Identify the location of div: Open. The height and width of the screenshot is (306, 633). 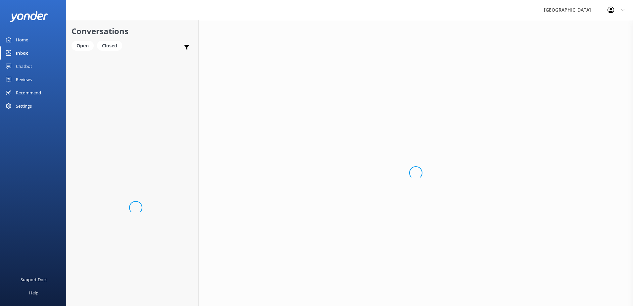
(82, 46).